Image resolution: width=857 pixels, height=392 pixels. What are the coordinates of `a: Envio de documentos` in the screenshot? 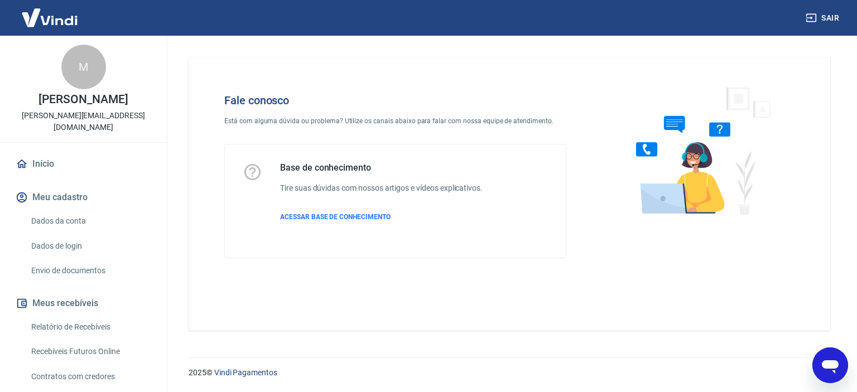 It's located at (90, 271).